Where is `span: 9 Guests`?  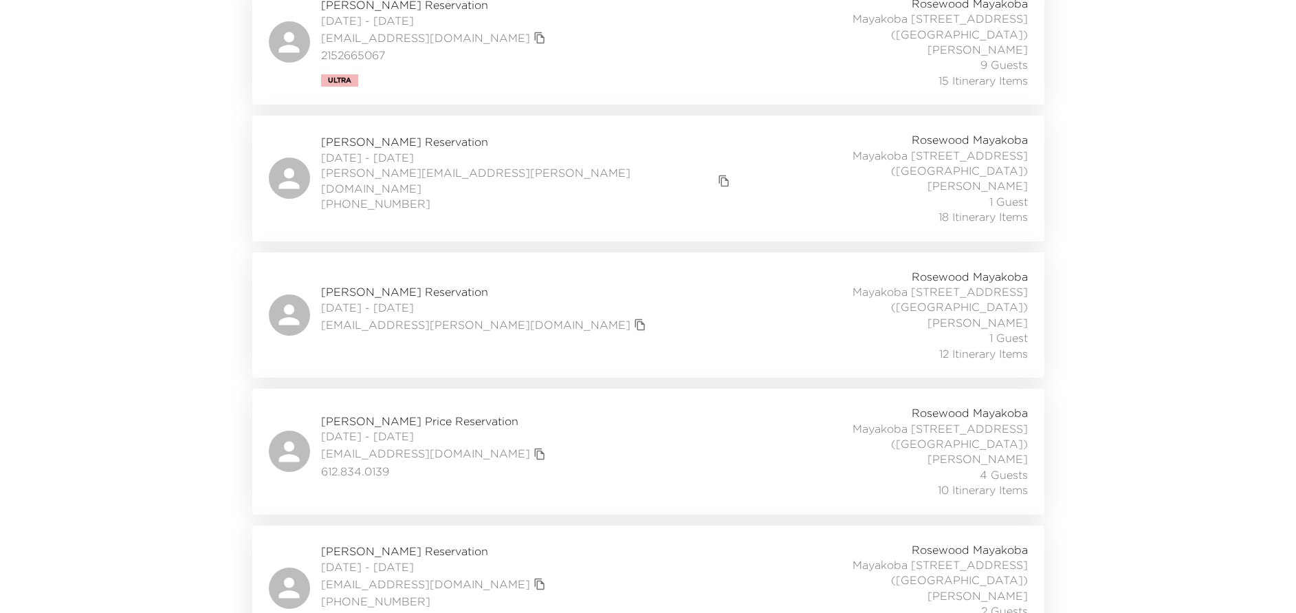
span: 9 Guests is located at coordinates (1004, 65).